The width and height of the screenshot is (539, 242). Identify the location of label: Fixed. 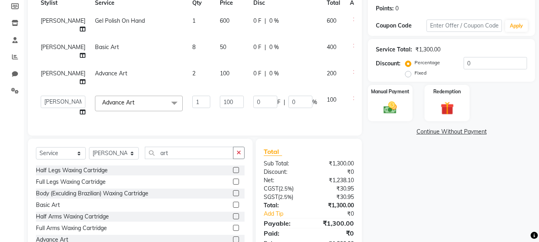
(421, 73).